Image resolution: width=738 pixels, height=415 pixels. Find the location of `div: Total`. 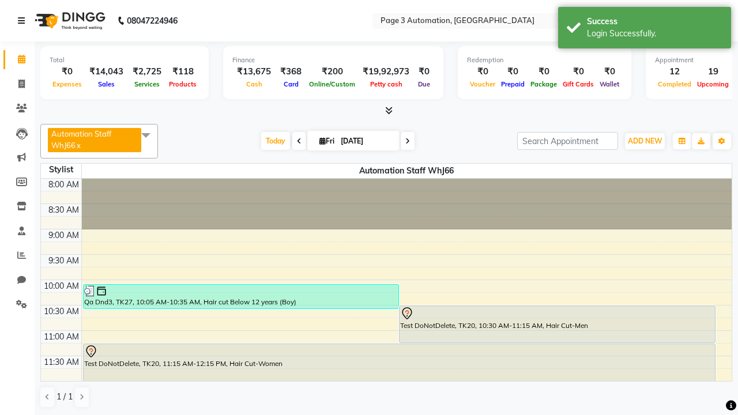

div: Total is located at coordinates (125, 60).